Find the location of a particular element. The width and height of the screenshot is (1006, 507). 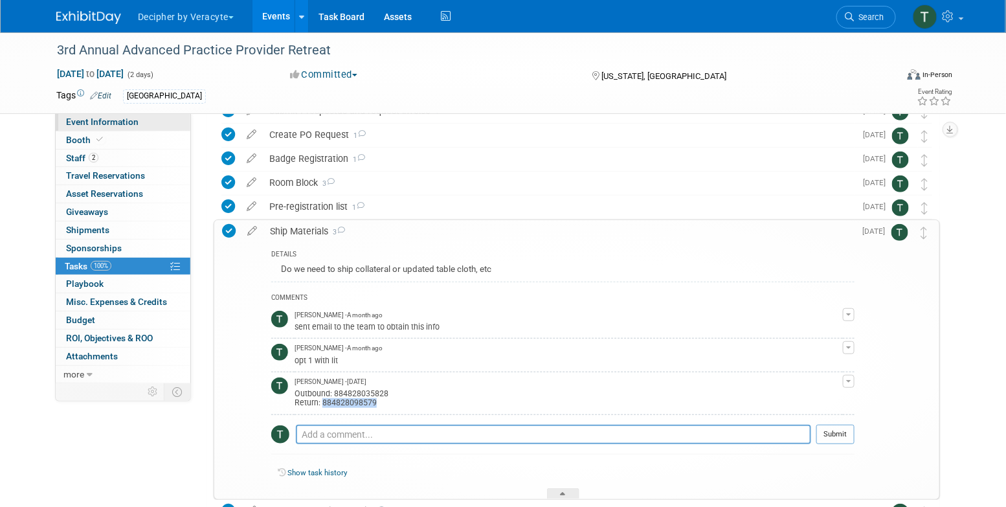

div: sent email to the team to obtain this info is located at coordinates (568, 326).